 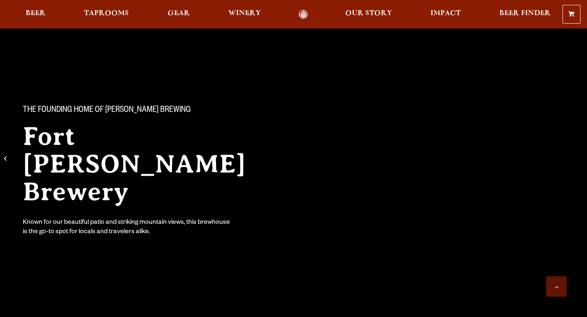 What do you see at coordinates (127, 228) in the screenshot?
I see `div: Known for our beautiful patio and striking mountain views, this brewhouse is the go-to spot for l...` at bounding box center [127, 228].